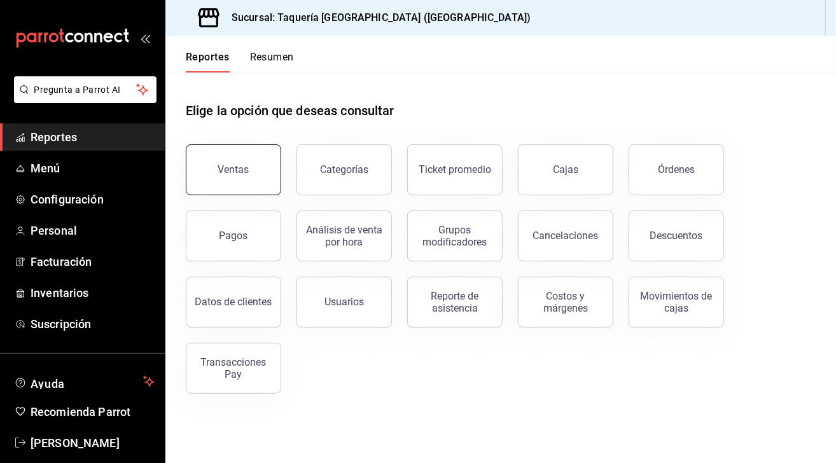 Image resolution: width=836 pixels, height=463 pixels. I want to click on button: Transacciones Pay, so click(233, 368).